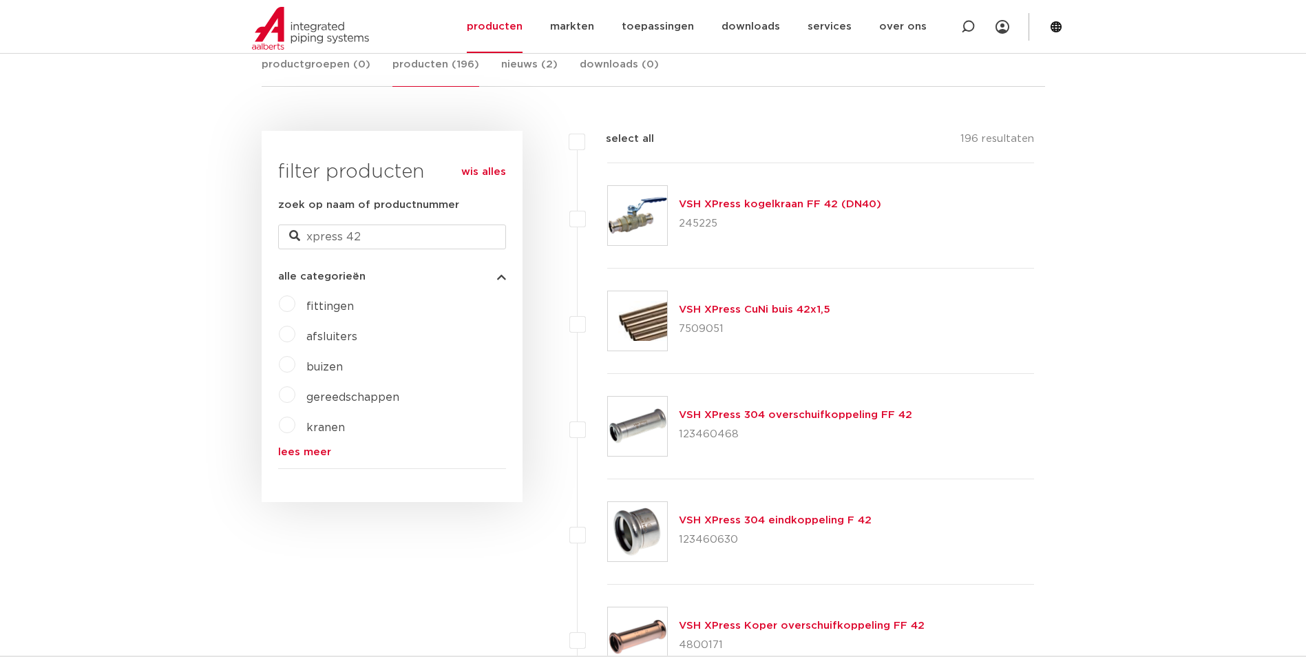 This screenshot has width=1306, height=657. What do you see at coordinates (638, 321) in the screenshot?
I see `img: Thumbnail for VSH XPress CuNi buis 42x1,5` at bounding box center [638, 321].